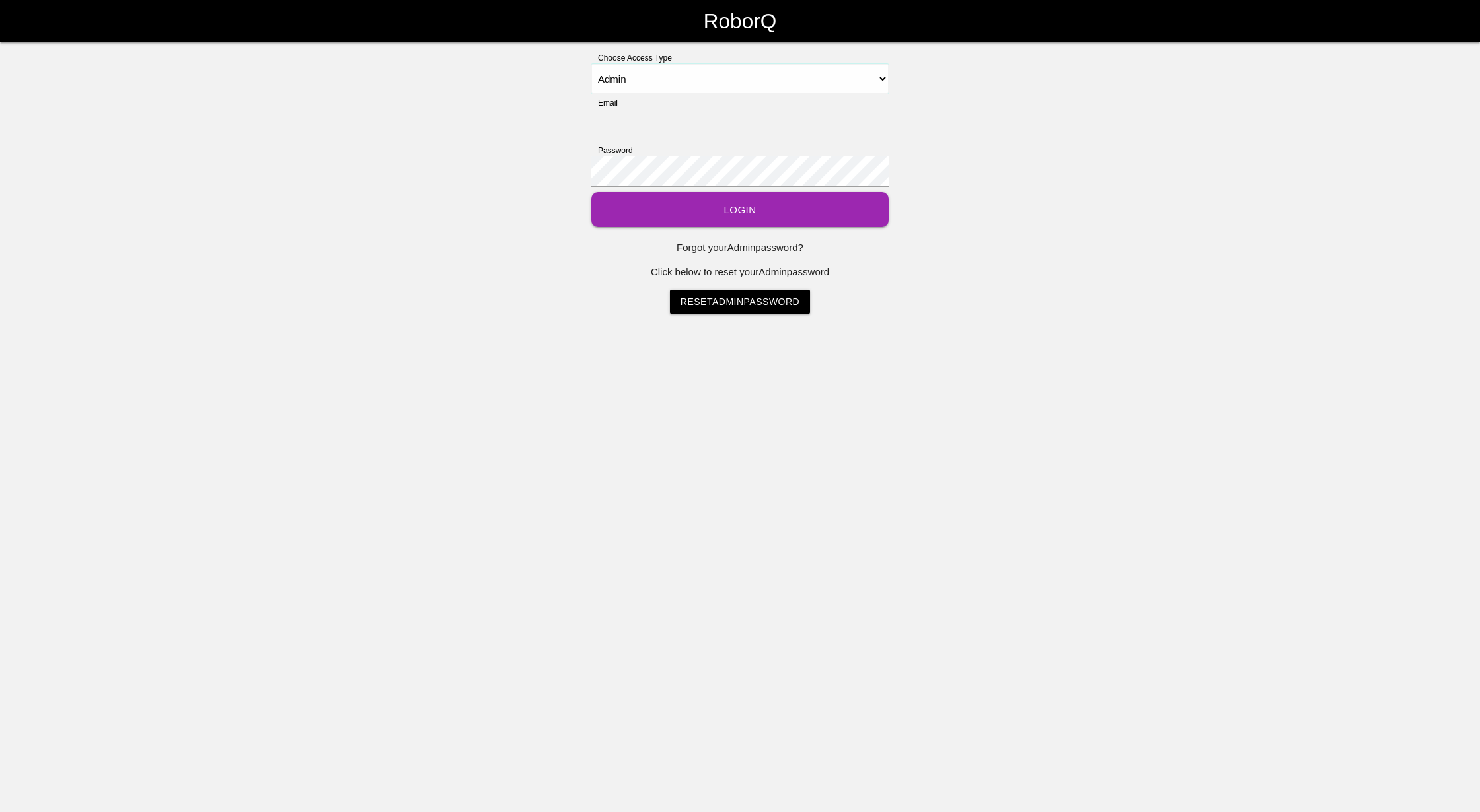  What do you see at coordinates (740, 272) in the screenshot?
I see `p: Click below to reset your Admin password` at bounding box center [740, 272].